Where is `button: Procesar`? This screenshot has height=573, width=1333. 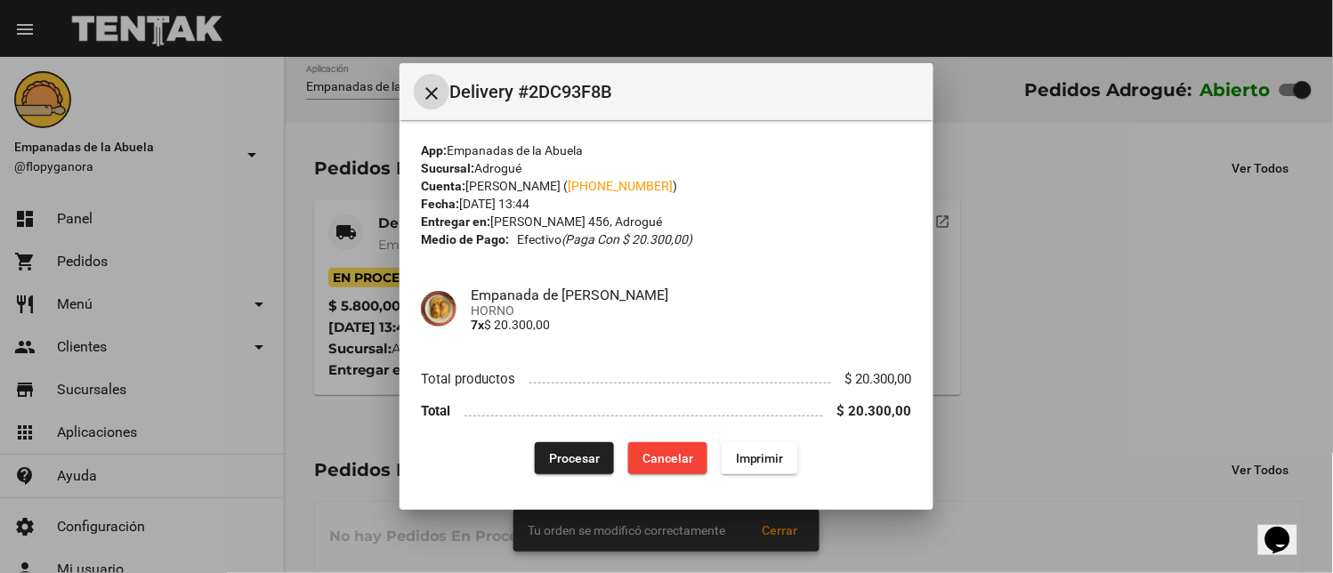
button: Procesar is located at coordinates (574, 458).